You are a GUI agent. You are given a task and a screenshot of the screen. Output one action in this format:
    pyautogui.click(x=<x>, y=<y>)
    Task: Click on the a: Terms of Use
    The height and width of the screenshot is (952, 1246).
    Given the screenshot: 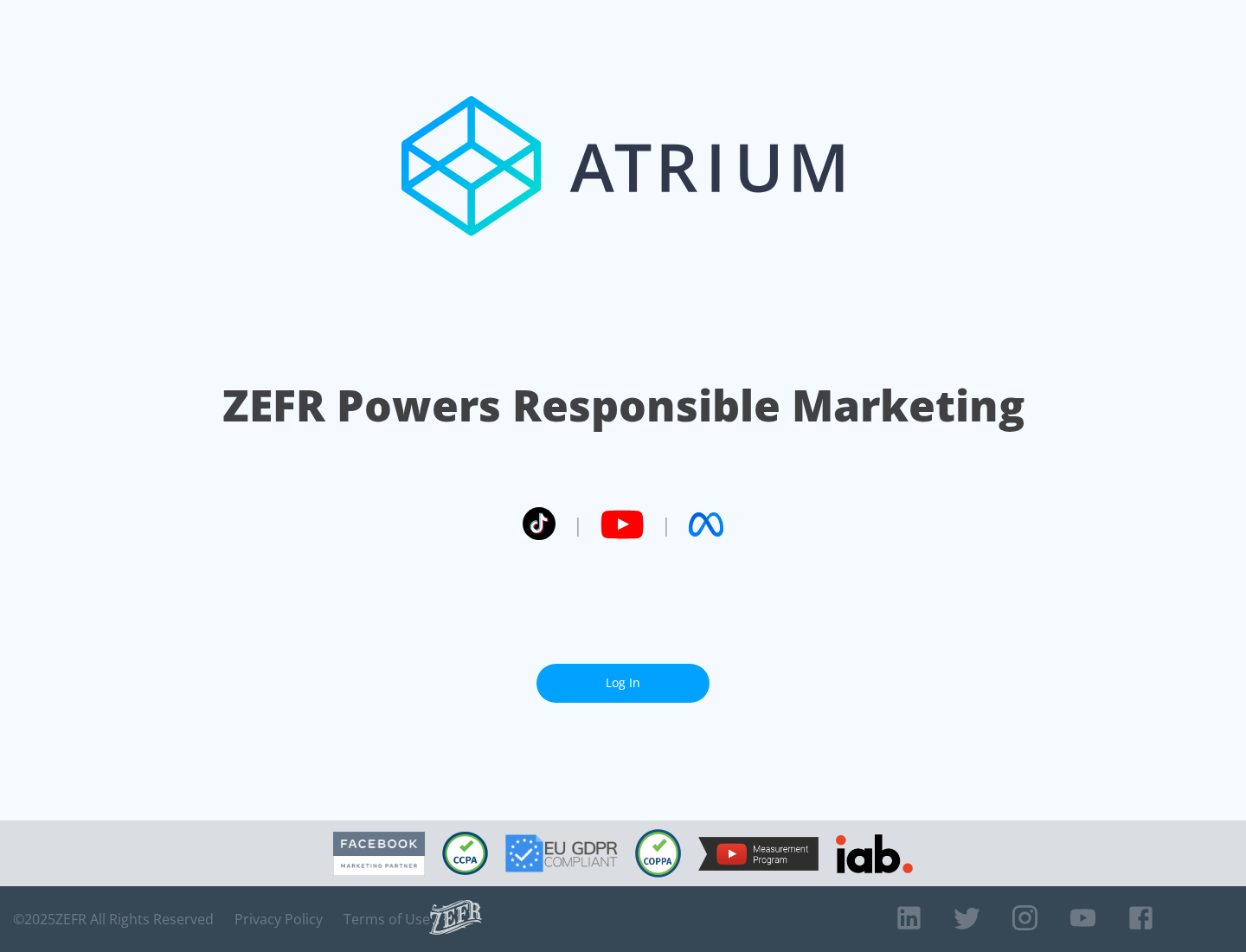 What is the action you would take?
    pyautogui.click(x=386, y=919)
    